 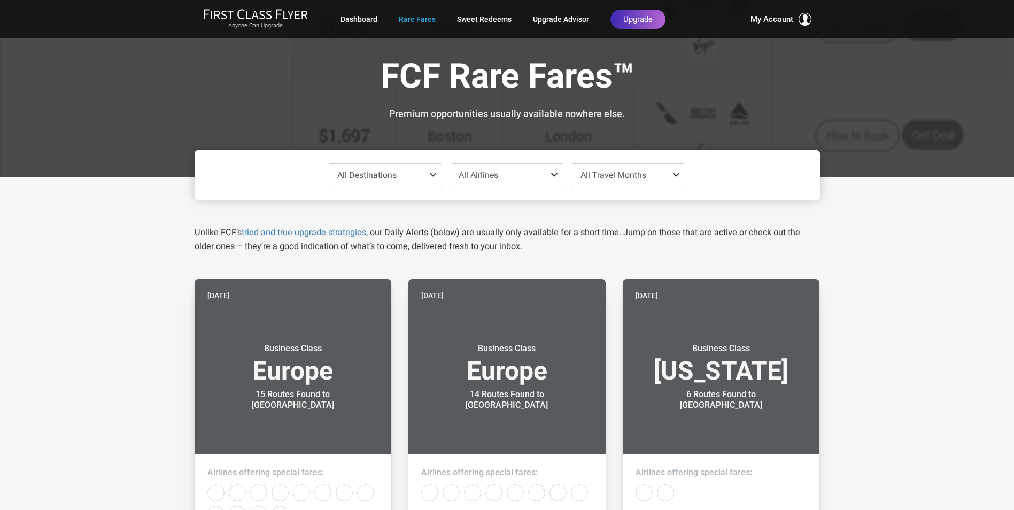 What do you see at coordinates (613, 175) in the screenshot?
I see `span: All Travel Months` at bounding box center [613, 175].